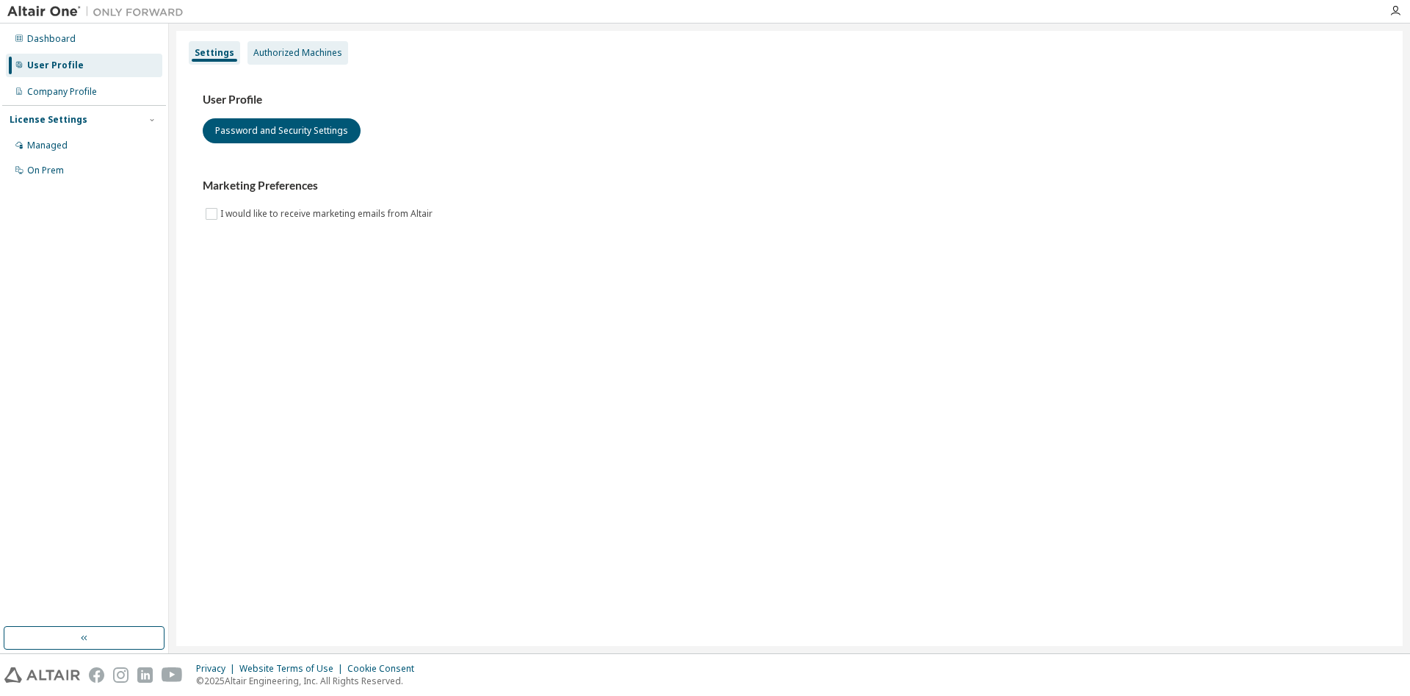 This screenshot has height=696, width=1410. I want to click on img: altair_logo.svg, so click(42, 674).